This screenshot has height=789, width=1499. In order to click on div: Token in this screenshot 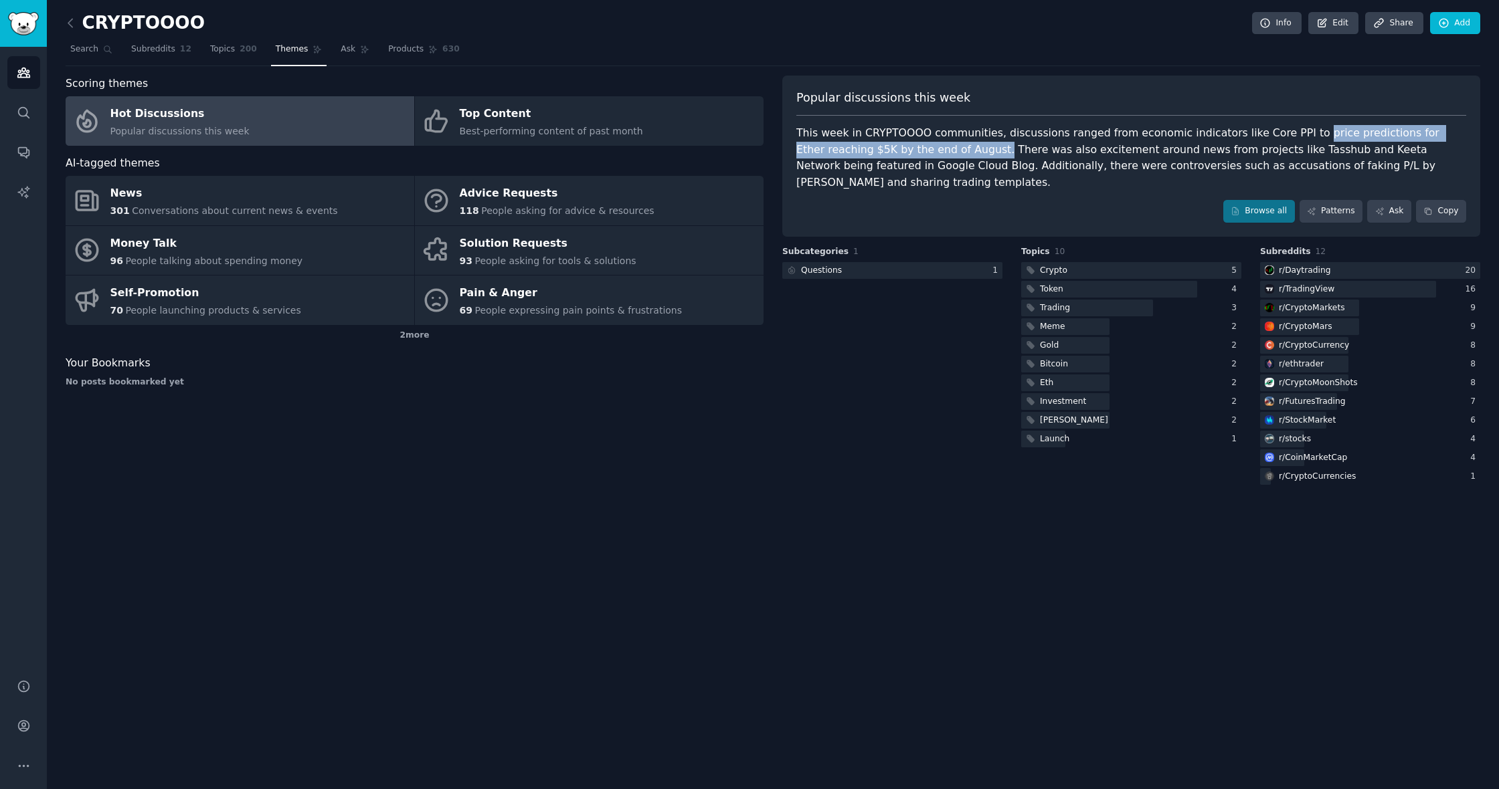, I will do `click(1051, 290)`.